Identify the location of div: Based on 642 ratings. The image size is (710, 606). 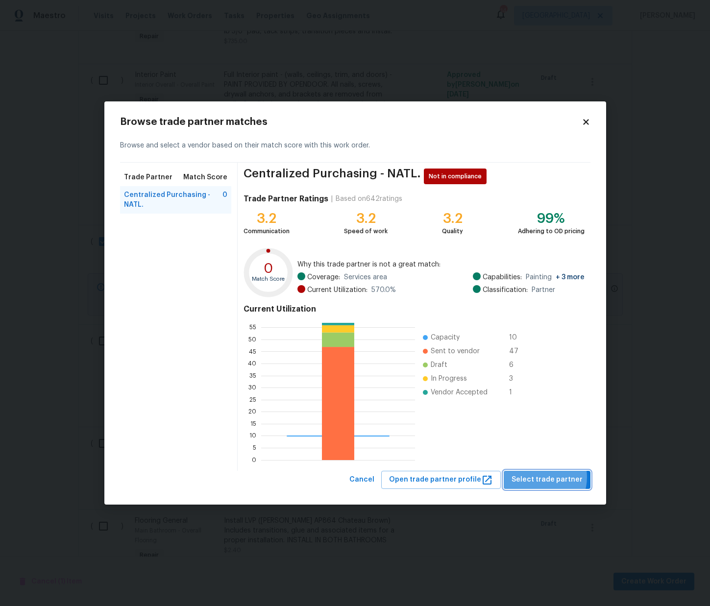
(369, 199).